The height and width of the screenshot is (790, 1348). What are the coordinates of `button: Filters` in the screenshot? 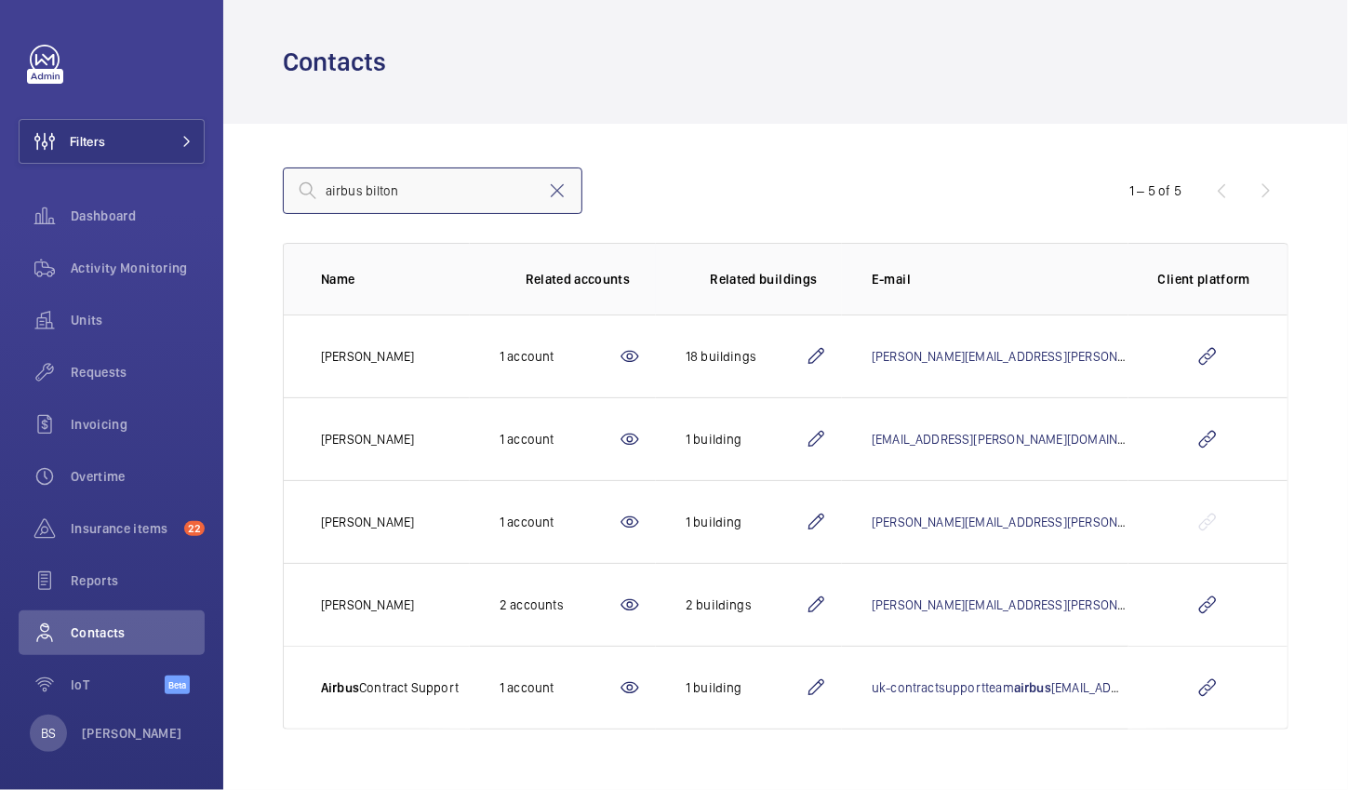 It's located at (112, 141).